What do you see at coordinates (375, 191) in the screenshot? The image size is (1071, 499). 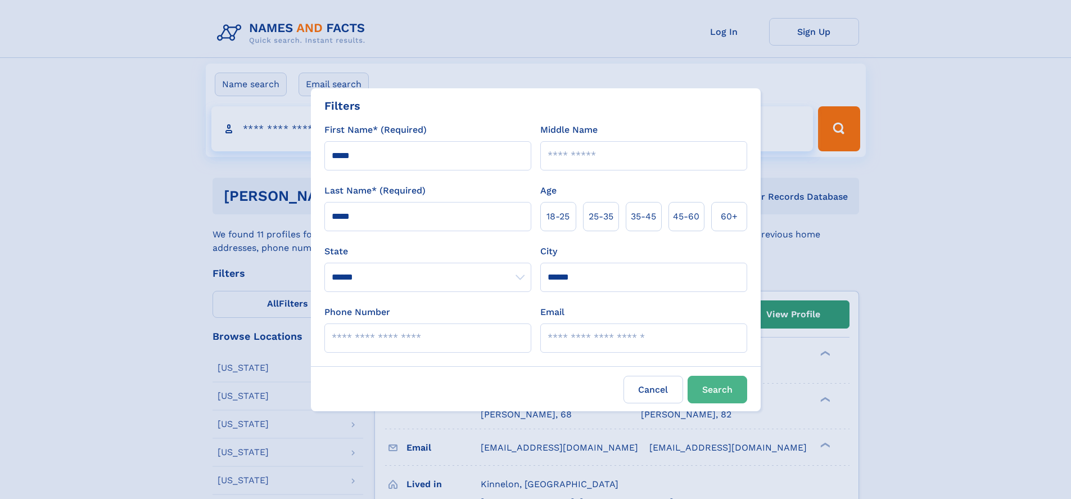 I see `label: Last Name* (Required)` at bounding box center [375, 191].